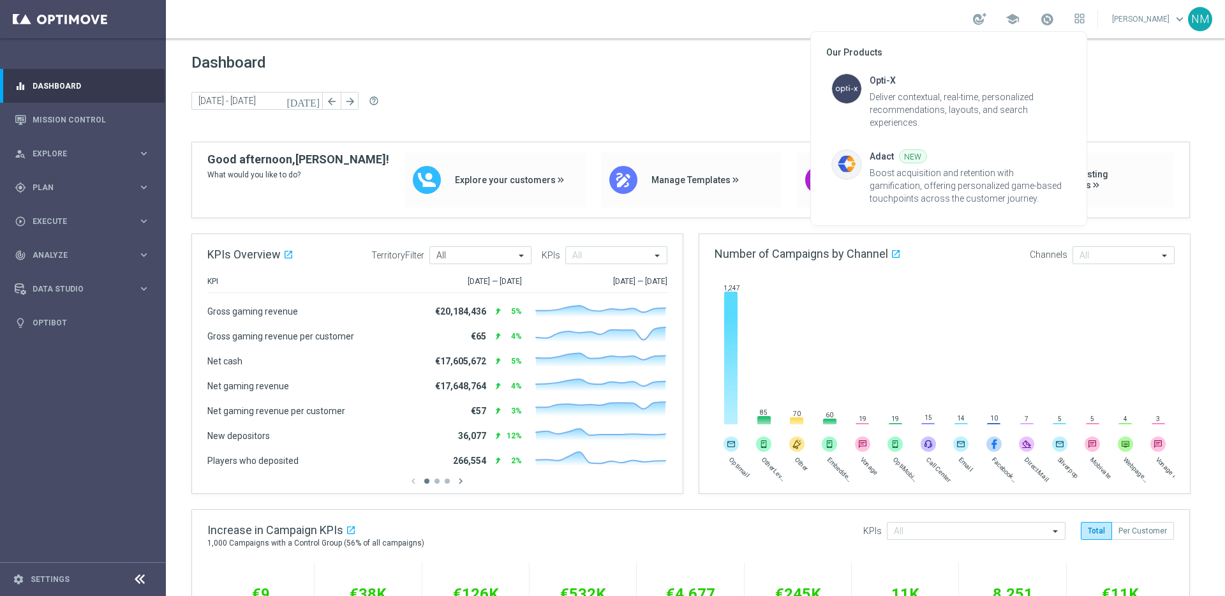 The image size is (1225, 596). Describe the element at coordinates (949, 52) in the screenshot. I see `div: Our Products` at that location.